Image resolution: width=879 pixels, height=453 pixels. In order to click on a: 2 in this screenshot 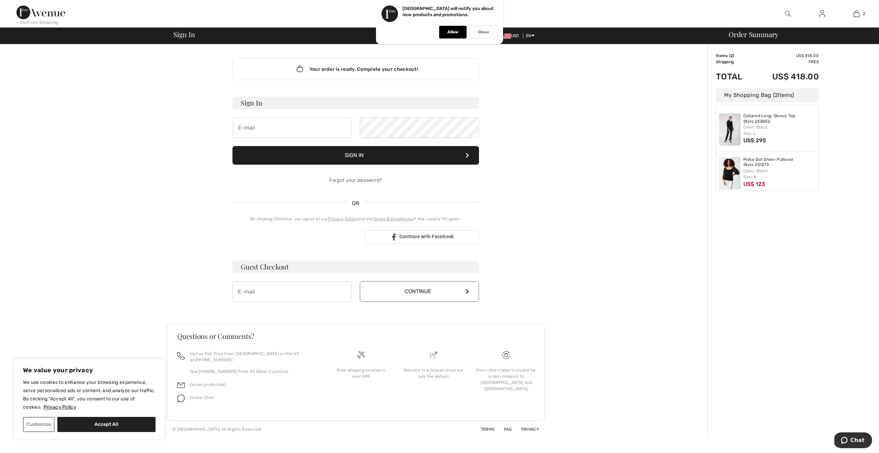, I will do `click(857, 14)`.